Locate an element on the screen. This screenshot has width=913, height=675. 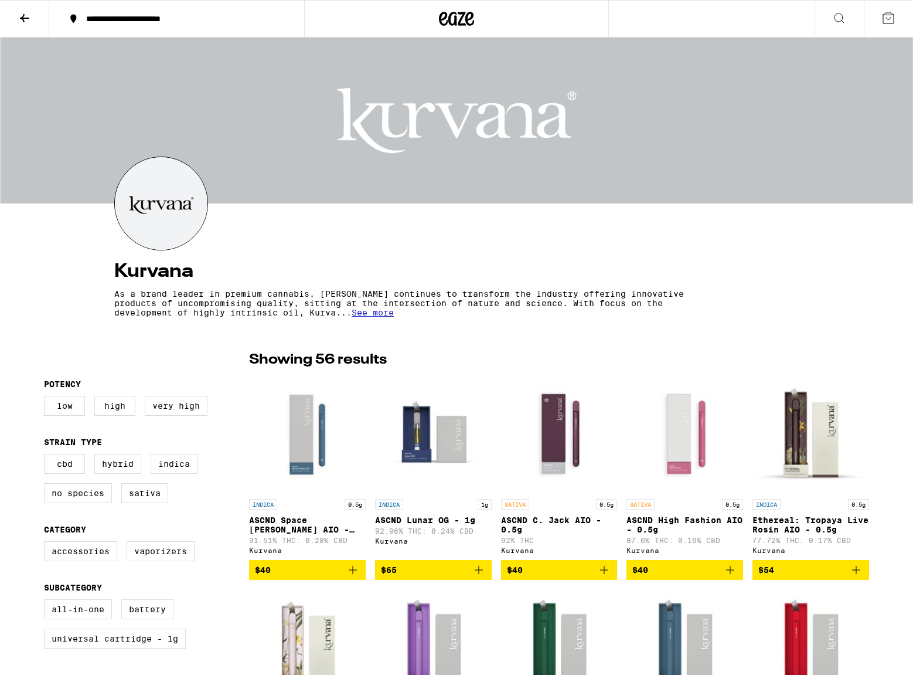
p: ASCND High Fashion AIO - 0.5g is located at coordinates (685, 525).